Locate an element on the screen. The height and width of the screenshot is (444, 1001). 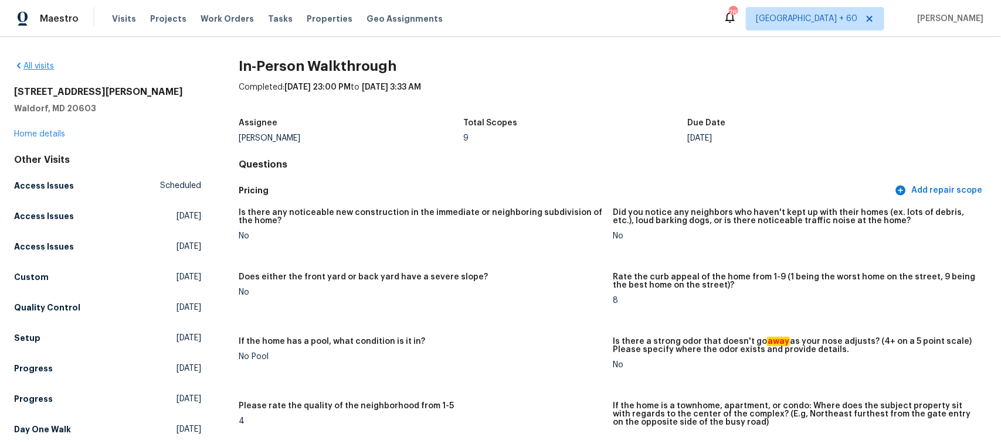
h4: Questions is located at coordinates (613, 165).